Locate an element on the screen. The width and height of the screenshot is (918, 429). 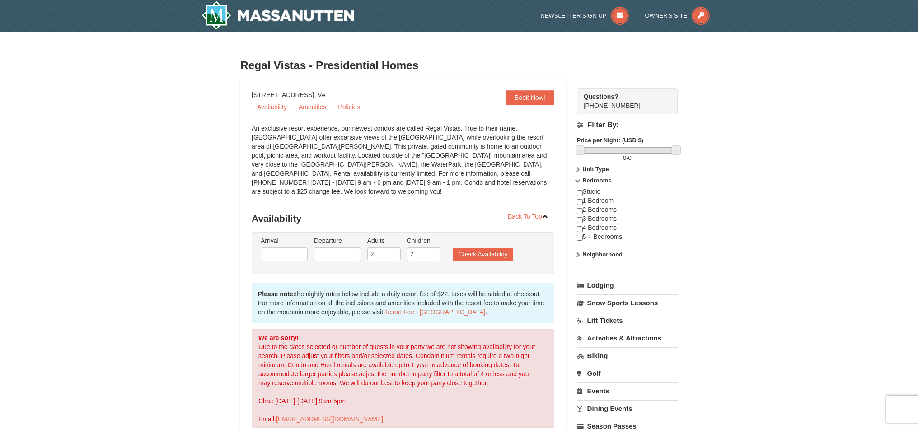
a: Back To Top is located at coordinates (528, 216).